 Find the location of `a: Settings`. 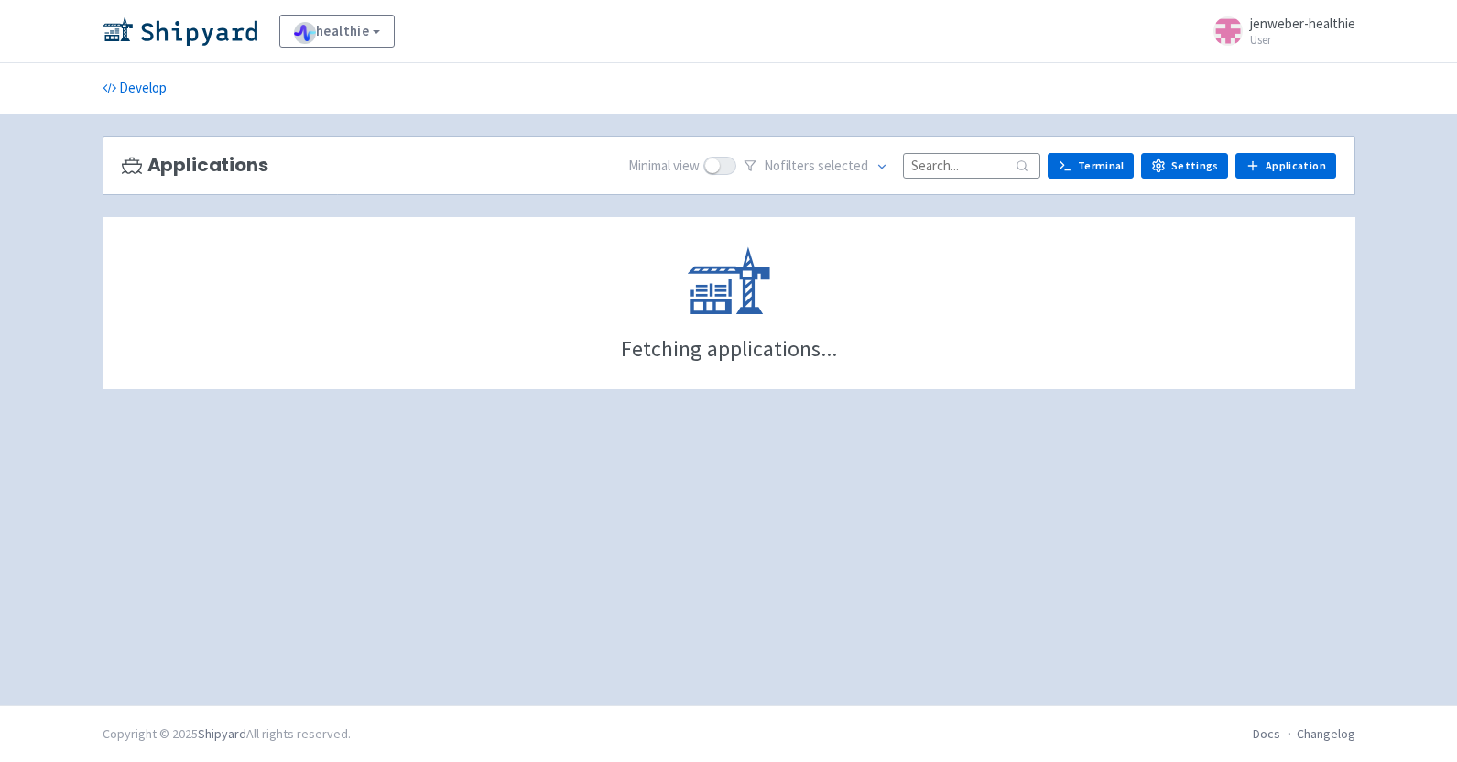

a: Settings is located at coordinates (1184, 166).